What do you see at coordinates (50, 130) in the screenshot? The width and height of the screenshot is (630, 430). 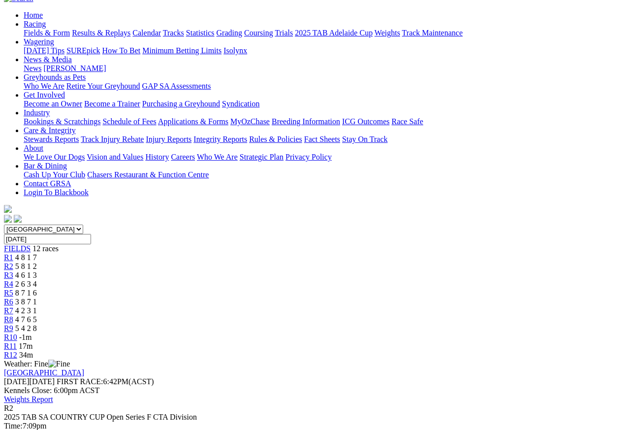 I see `a: Care & Integrity` at bounding box center [50, 130].